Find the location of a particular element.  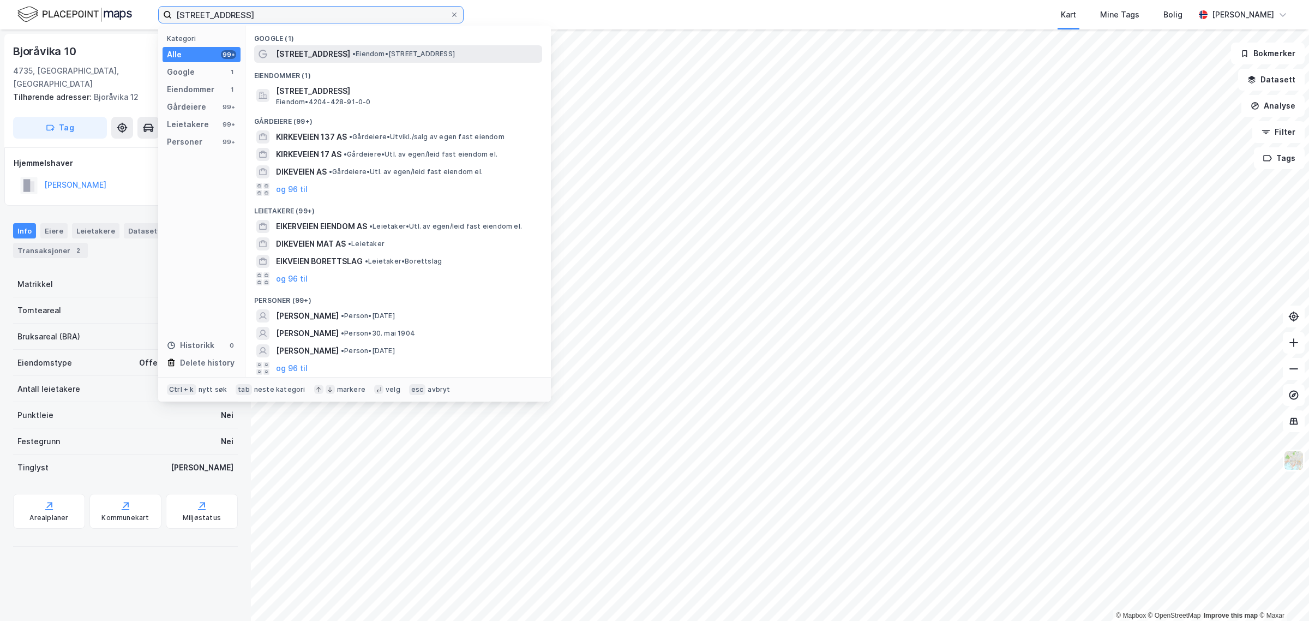

a: Mapbox is located at coordinates (1131, 615).